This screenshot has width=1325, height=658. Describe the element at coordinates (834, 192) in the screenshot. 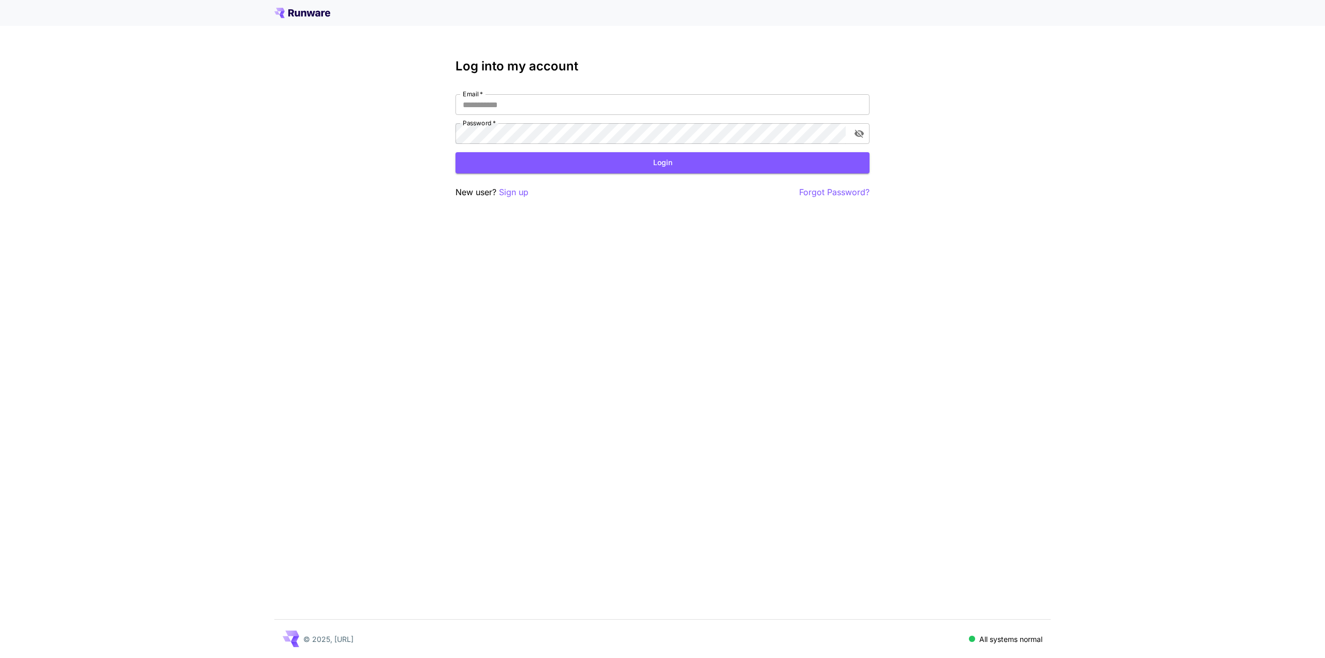

I see `button: Forgot Password?` at that location.